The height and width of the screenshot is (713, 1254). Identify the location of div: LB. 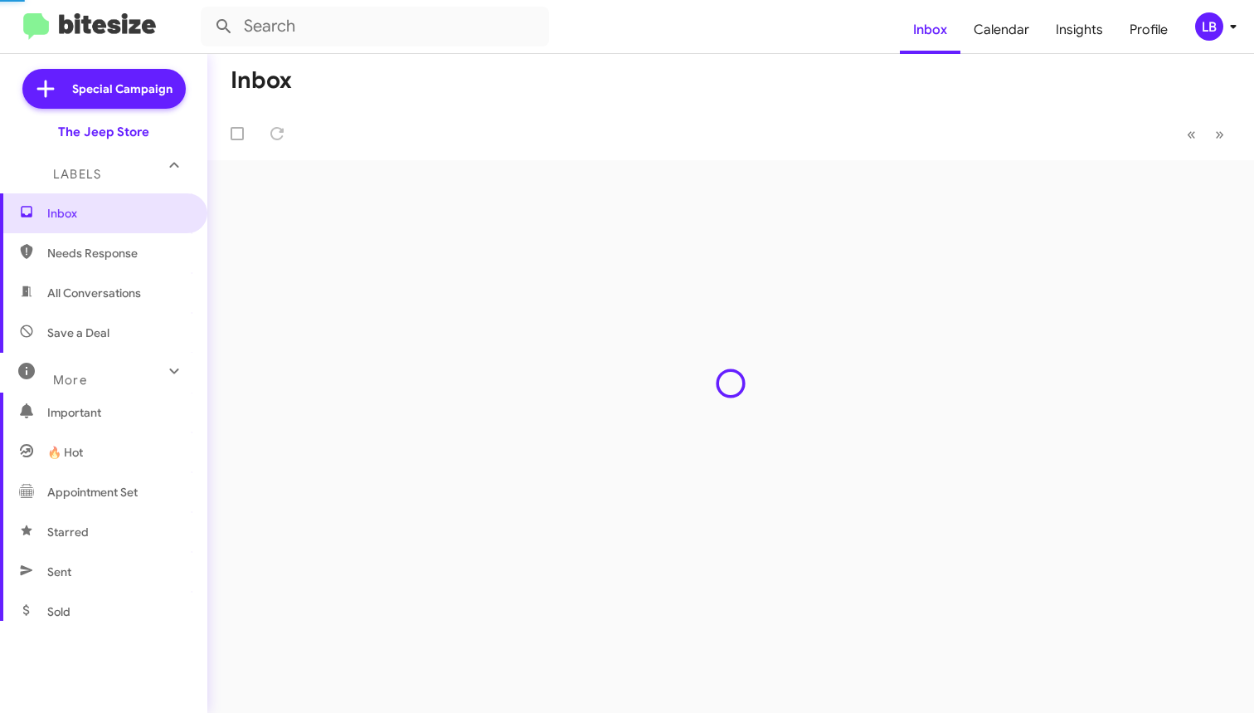
(1210, 27).